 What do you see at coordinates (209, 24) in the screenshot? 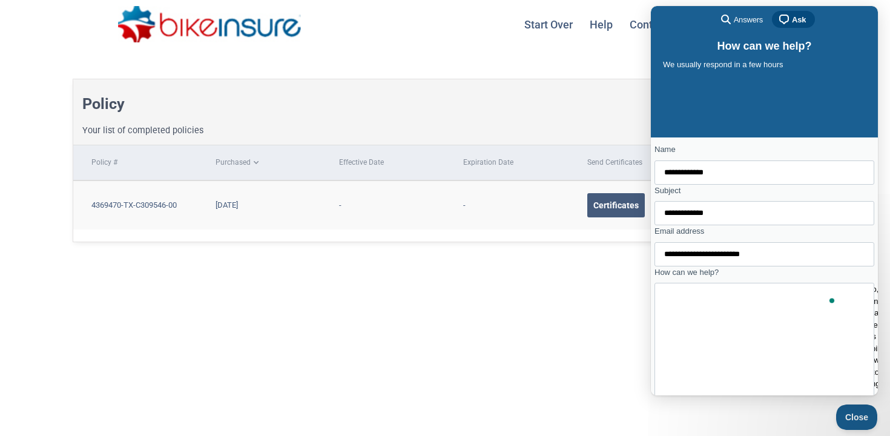
I see `img: bikeinsure logo` at bounding box center [209, 24].